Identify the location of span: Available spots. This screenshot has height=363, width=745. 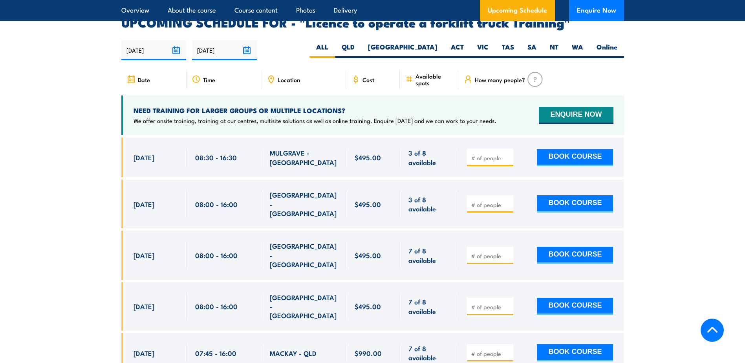
(434, 79).